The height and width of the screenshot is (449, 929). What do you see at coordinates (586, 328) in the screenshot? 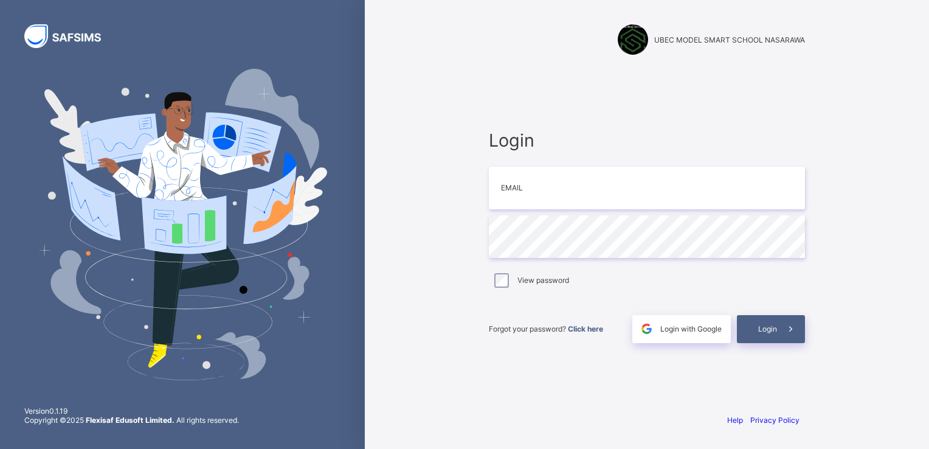
I see `span: Click here` at bounding box center [586, 328].